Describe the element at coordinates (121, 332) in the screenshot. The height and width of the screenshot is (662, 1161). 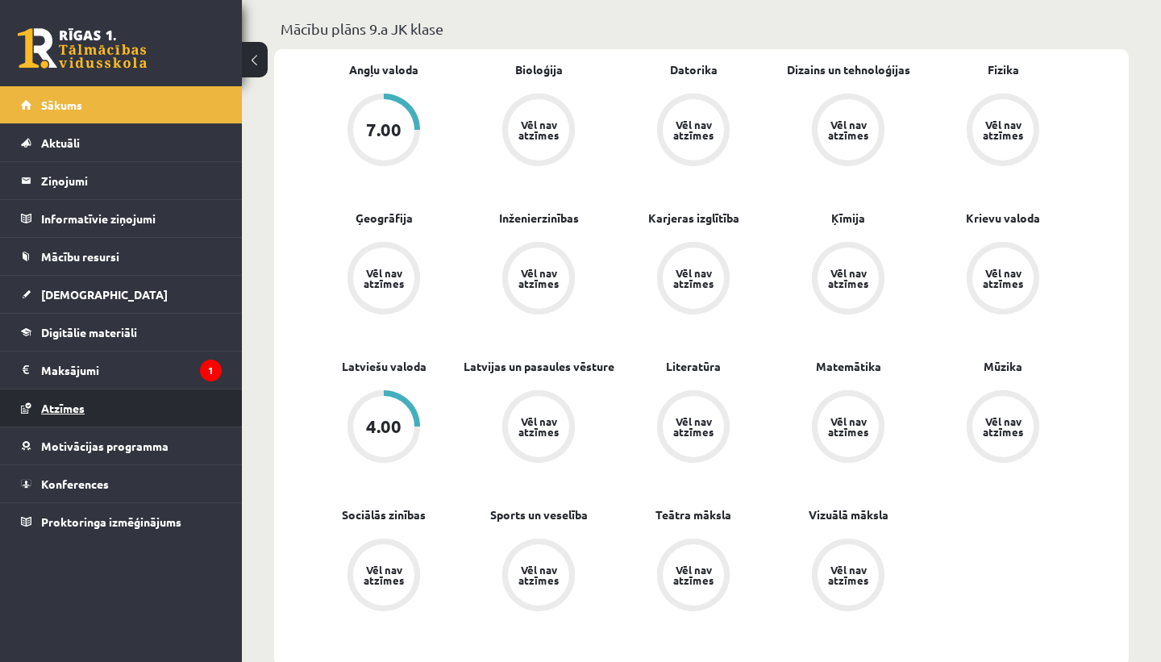
I see `a: Digitālie materiāli` at that location.